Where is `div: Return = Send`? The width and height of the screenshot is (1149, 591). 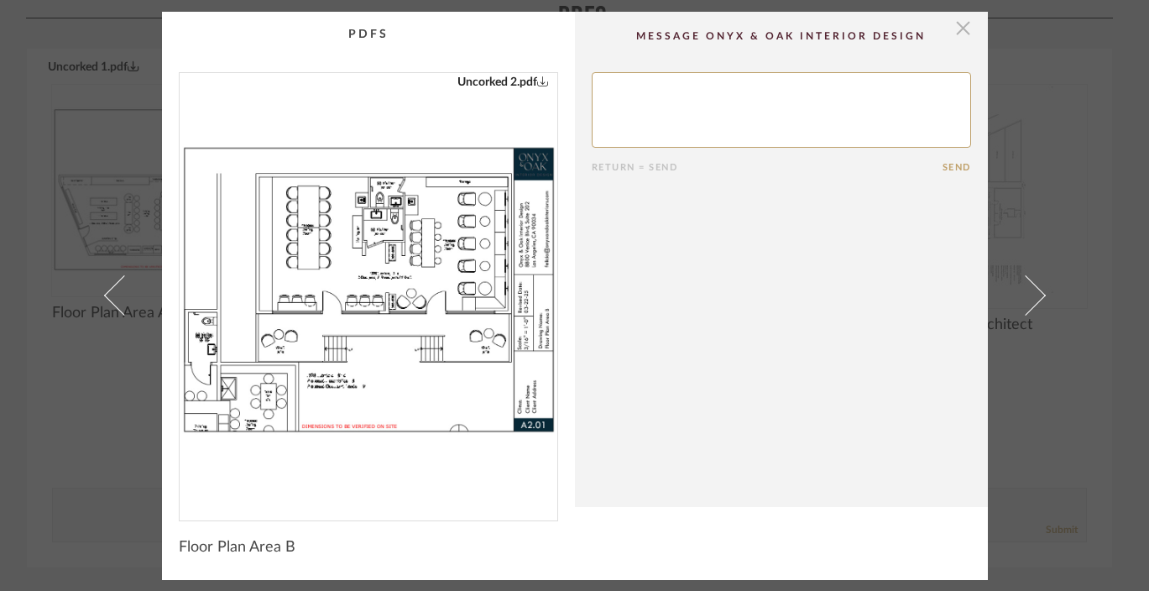
div: Return = Send is located at coordinates (767, 167).